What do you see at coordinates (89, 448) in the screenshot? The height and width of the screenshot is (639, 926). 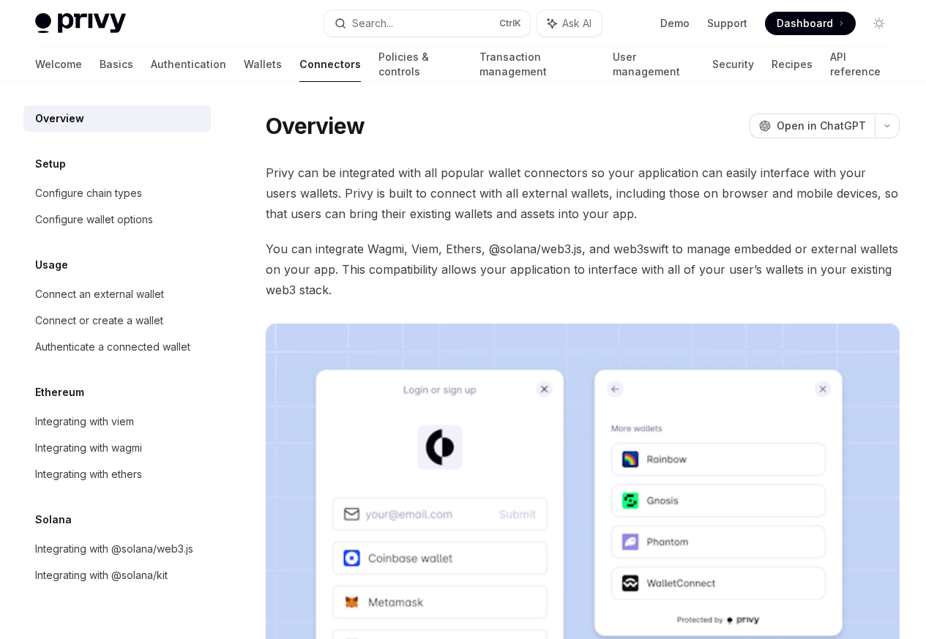 I see `div: Integrating with wagmi` at bounding box center [89, 448].